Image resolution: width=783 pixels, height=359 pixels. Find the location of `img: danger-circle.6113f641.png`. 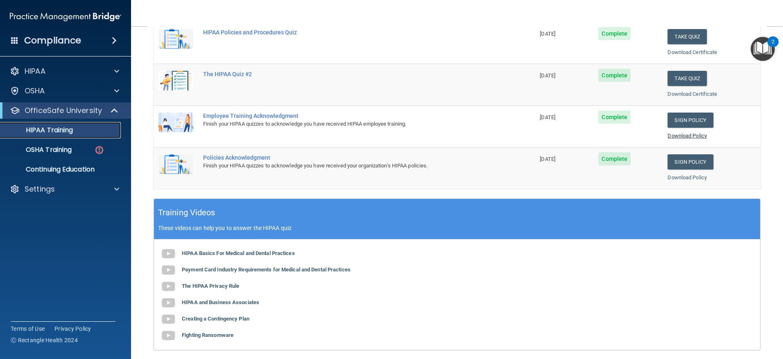

img: danger-circle.6113f641.png is located at coordinates (99, 150).